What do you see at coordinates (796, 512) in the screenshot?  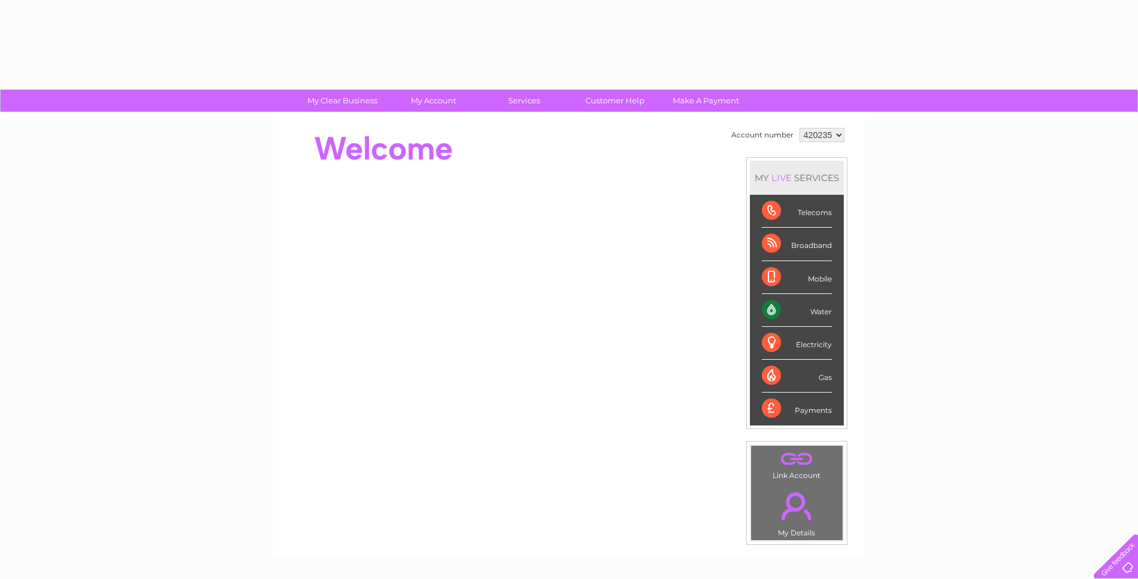 I see `td: My Details` at bounding box center [796, 512].